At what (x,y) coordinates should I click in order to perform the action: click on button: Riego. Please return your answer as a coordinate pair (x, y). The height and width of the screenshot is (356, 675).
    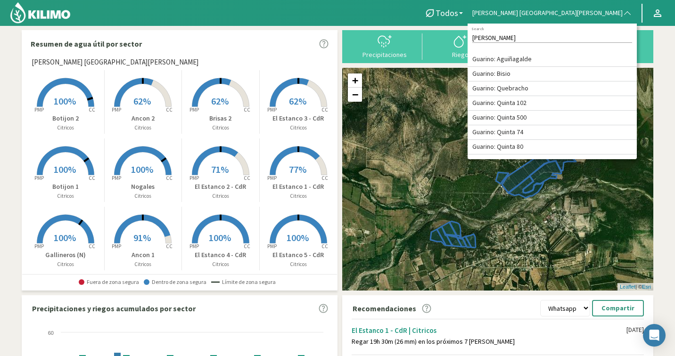
    Looking at the image, I should click on (460, 46).